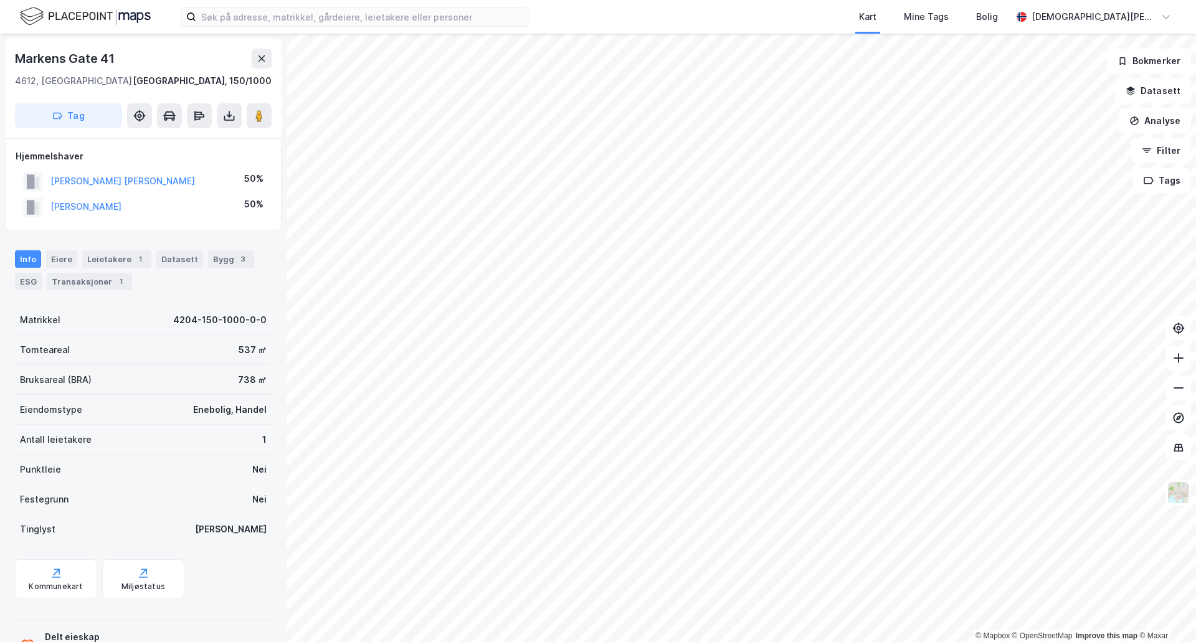  I want to click on button: Tag, so click(69, 116).